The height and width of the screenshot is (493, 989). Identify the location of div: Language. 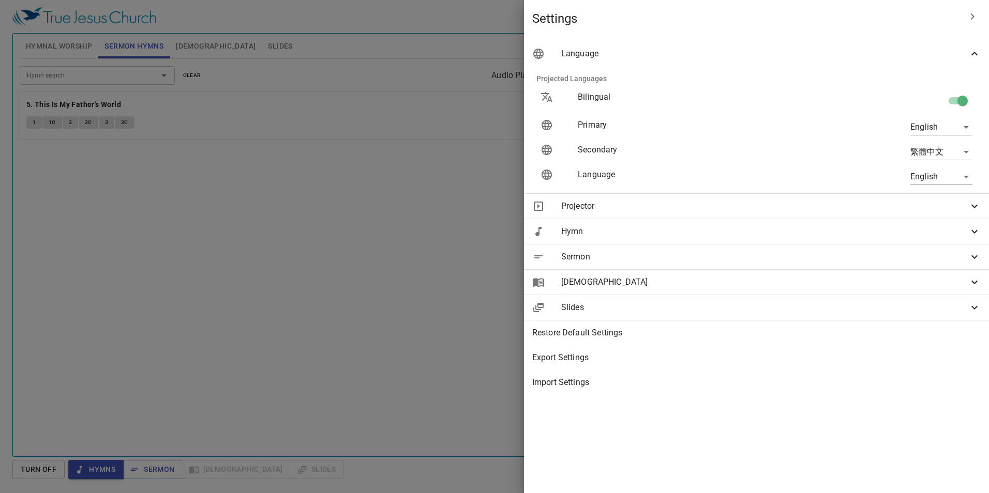
(756, 54).